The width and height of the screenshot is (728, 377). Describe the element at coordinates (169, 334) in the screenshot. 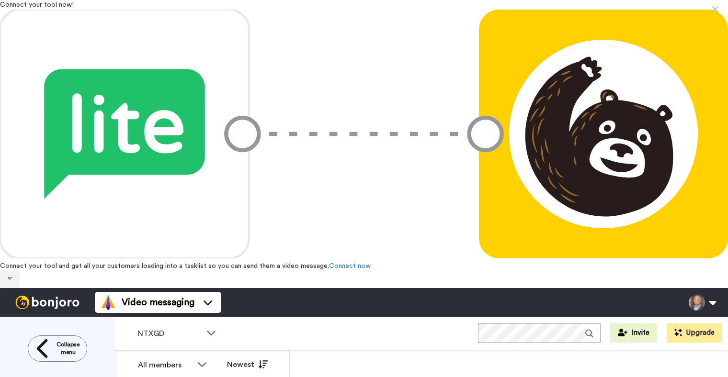

I see `span: NTXGD` at that location.